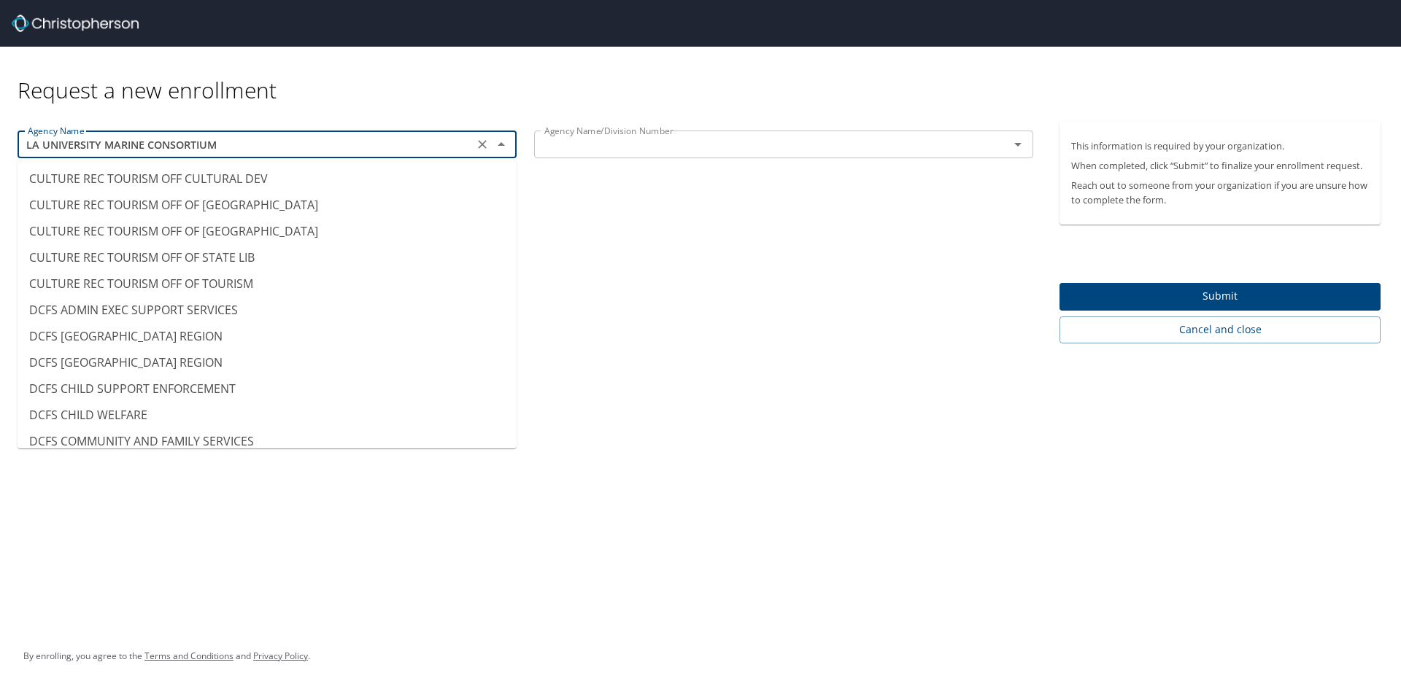 Image resolution: width=1401 pixels, height=689 pixels. Describe the element at coordinates (267, 441) in the screenshot. I see `li: DCFS COMMUNITY AND FAMILY SERVICES` at that location.